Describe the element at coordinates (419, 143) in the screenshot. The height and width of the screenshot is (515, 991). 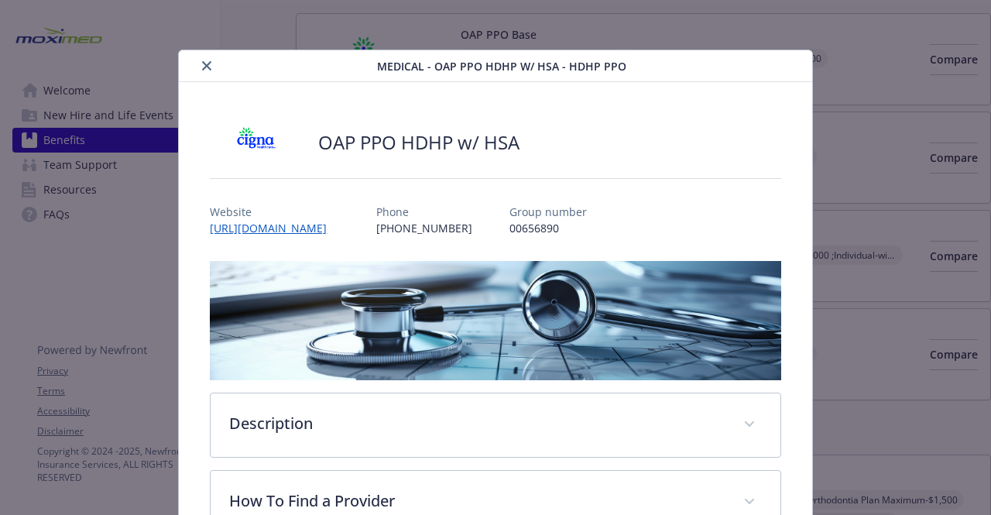
I see `h2: OAP PPO HDHP w/ HSA` at that location.